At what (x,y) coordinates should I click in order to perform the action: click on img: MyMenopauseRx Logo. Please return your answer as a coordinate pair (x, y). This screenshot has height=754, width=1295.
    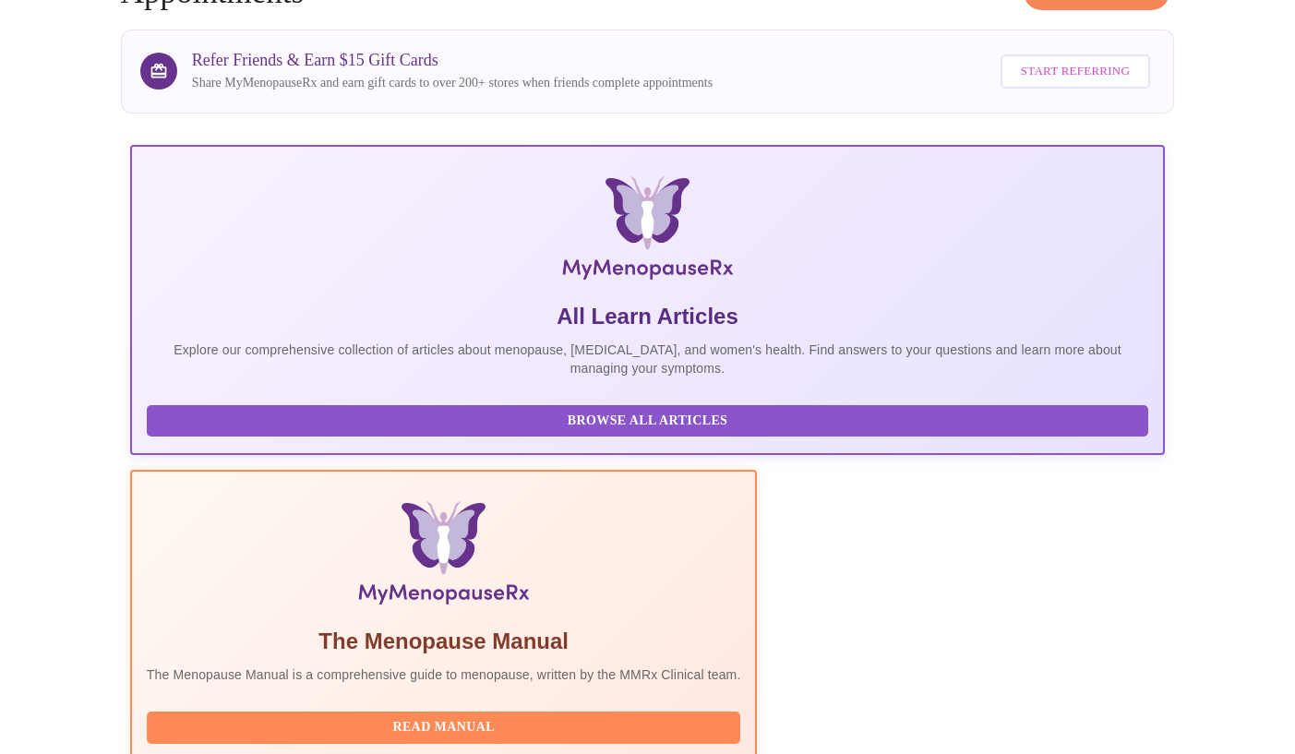
    Looking at the image, I should click on (647, 232).